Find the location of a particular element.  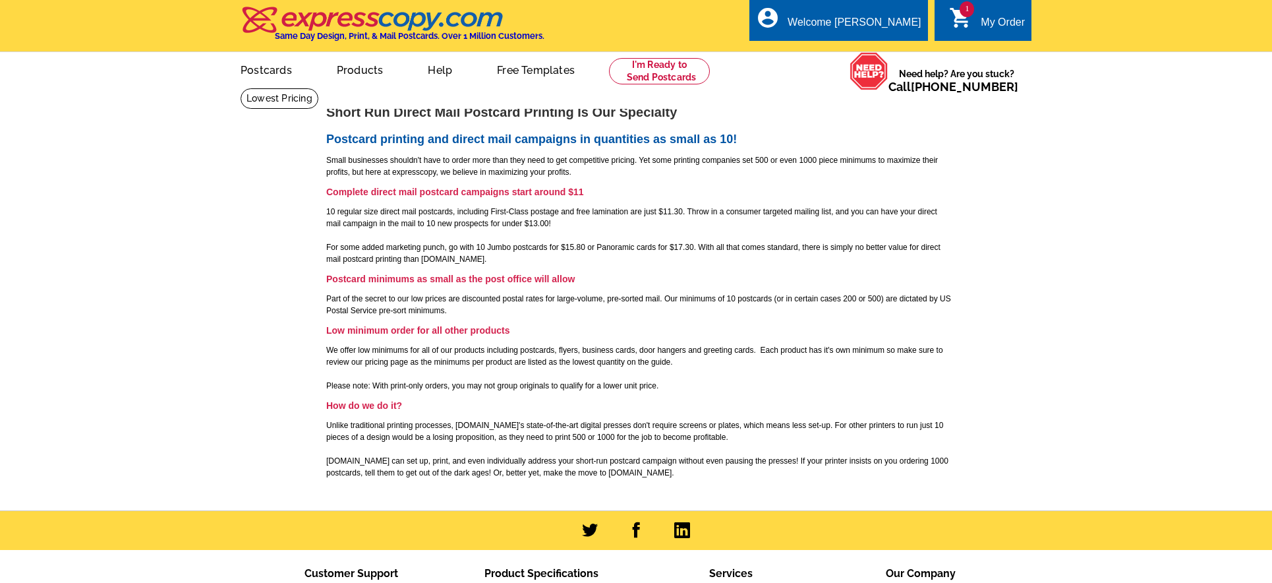

div: My Order is located at coordinates (1003, 26).